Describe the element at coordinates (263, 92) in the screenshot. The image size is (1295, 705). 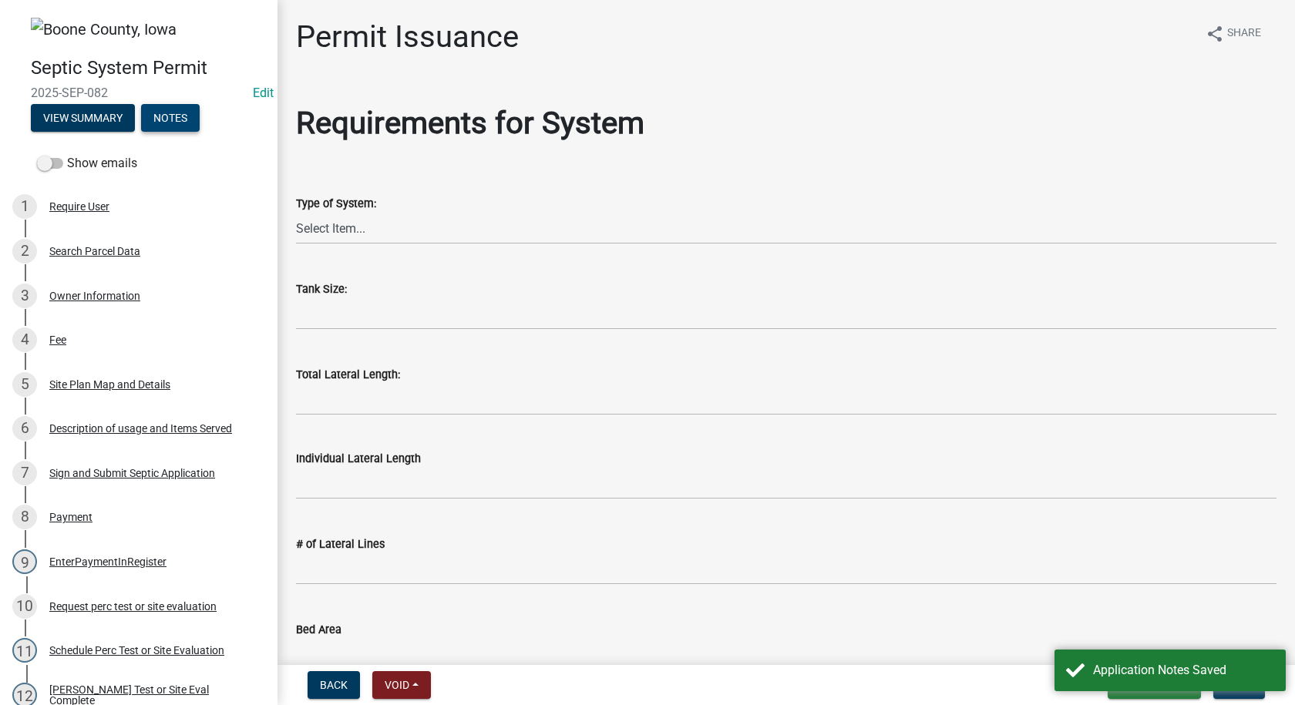
I see `a: Edit` at that location.